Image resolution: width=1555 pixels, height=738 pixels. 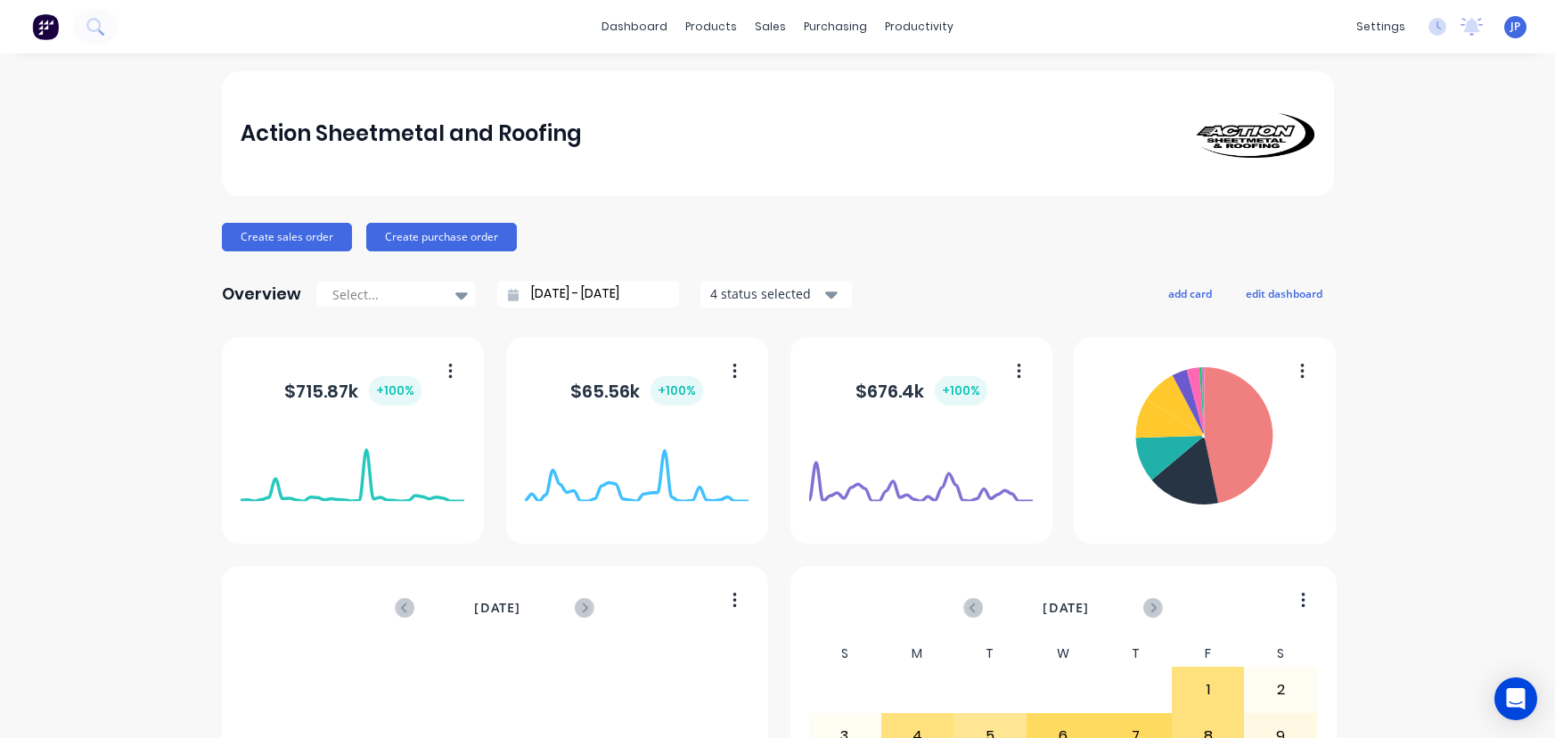 I want to click on div: $ 676.4k, so click(x=921, y=390).